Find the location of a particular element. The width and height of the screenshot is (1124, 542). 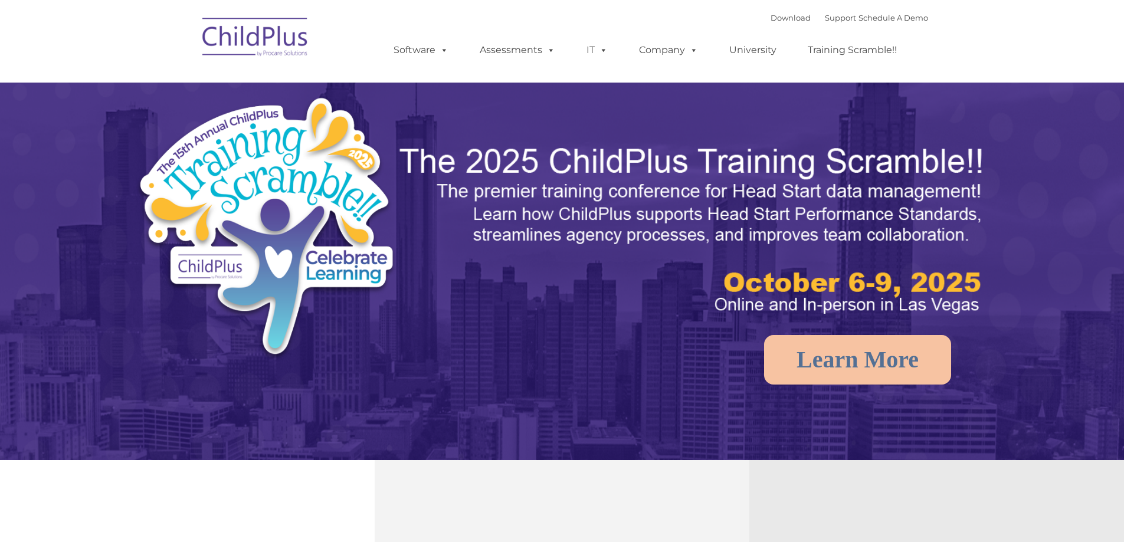

a: Training Scramble!! is located at coordinates (852, 50).